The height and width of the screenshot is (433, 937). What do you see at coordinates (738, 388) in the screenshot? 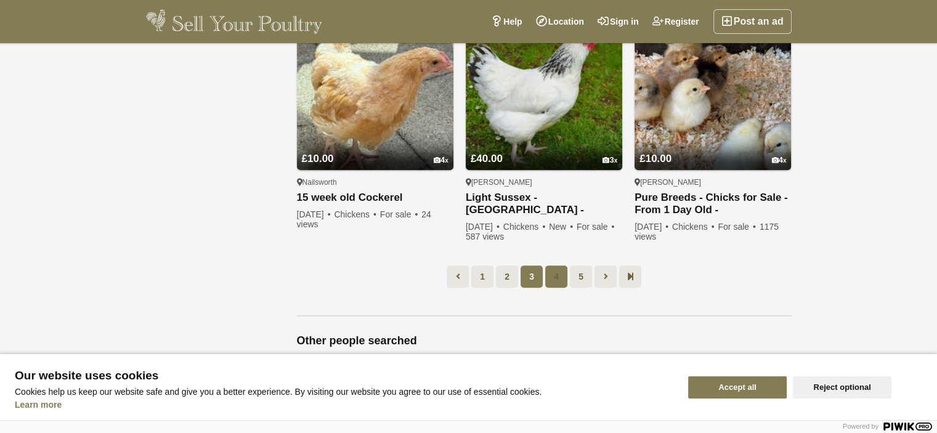
I see `button: Accept all` at bounding box center [738, 388].